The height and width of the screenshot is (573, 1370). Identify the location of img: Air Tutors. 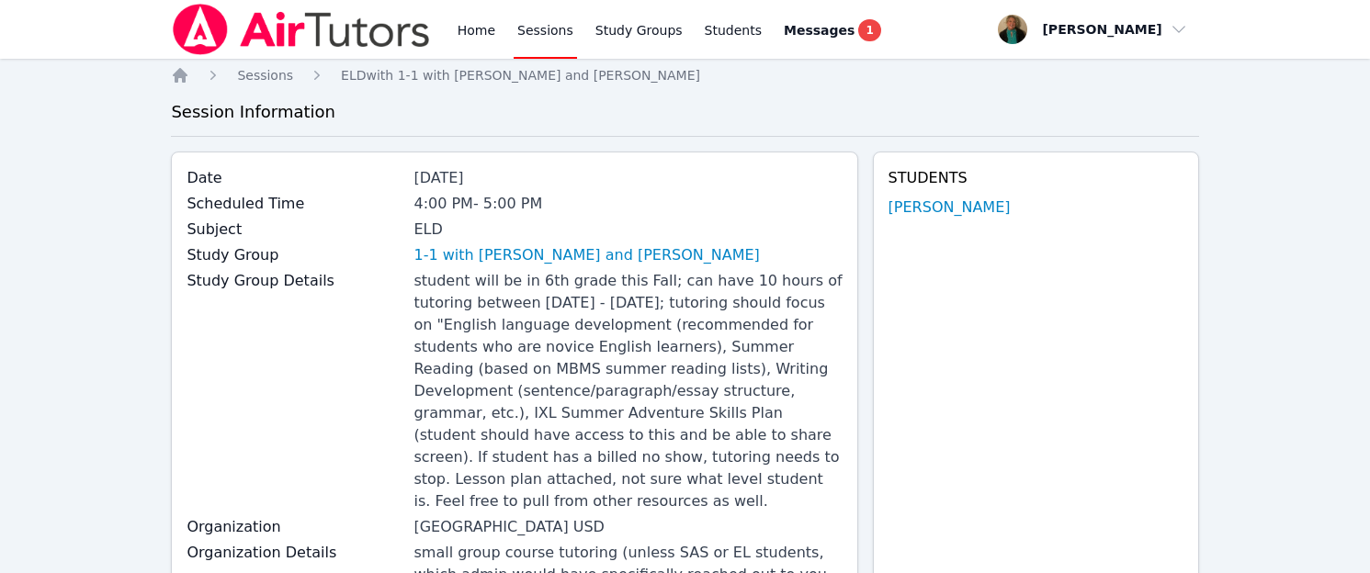
(300, 29).